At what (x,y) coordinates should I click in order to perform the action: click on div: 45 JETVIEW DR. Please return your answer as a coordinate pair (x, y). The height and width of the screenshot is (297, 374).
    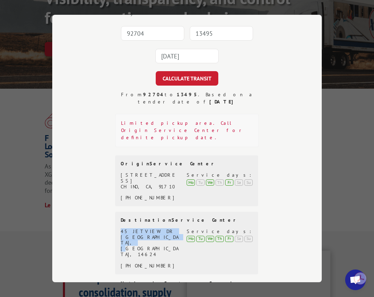
    Looking at the image, I should click on (150, 232).